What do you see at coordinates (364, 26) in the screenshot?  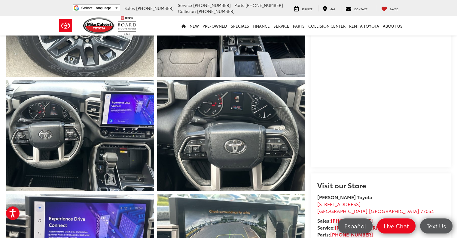 I see `a: Rent a Toyota` at bounding box center [364, 26].